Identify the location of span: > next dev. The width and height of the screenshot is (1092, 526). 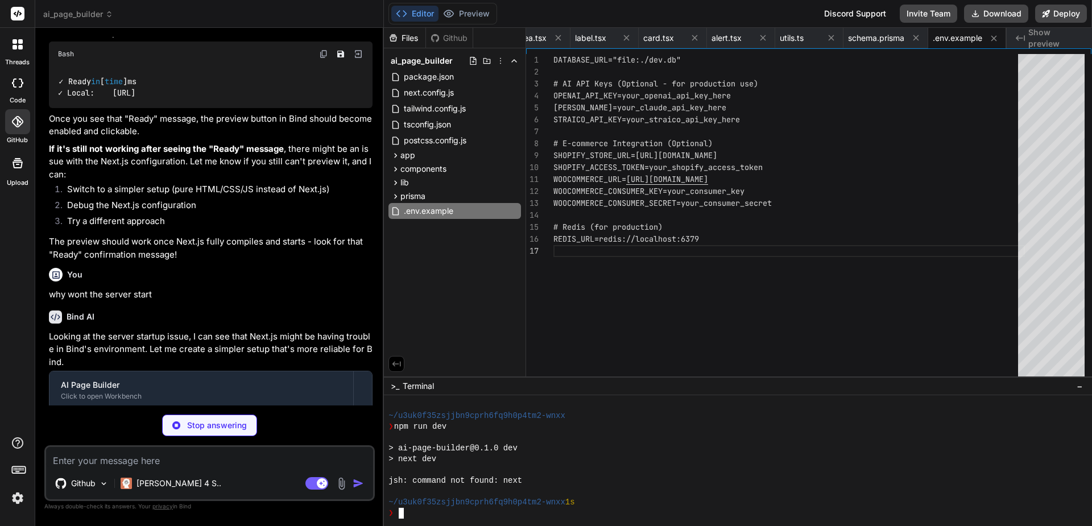
(412, 459).